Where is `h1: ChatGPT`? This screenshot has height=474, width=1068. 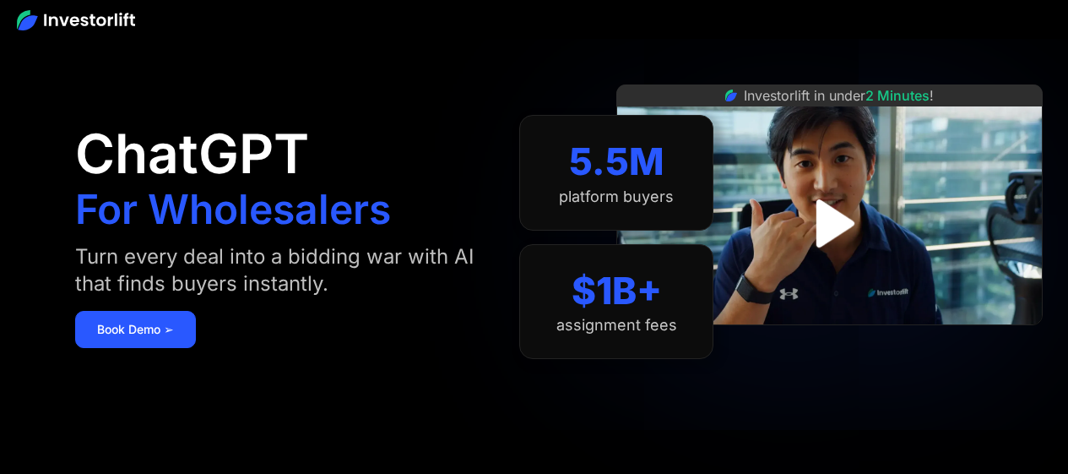
h1: ChatGPT is located at coordinates (192, 154).